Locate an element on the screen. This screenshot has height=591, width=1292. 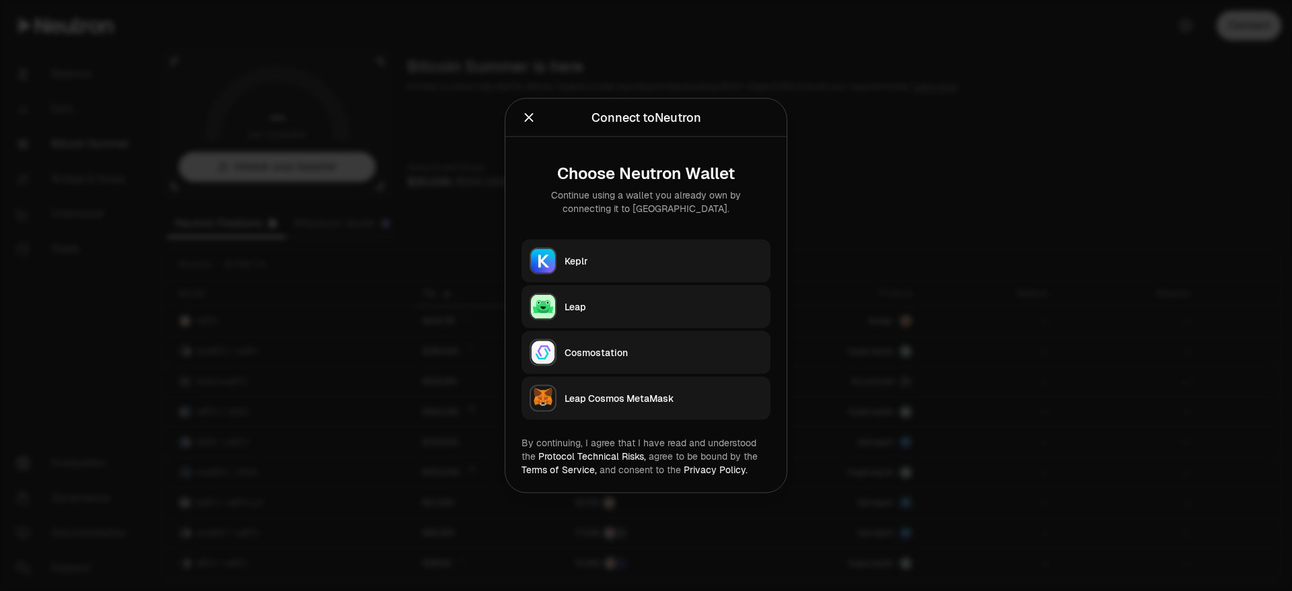
div: Keplr is located at coordinates (663, 261).